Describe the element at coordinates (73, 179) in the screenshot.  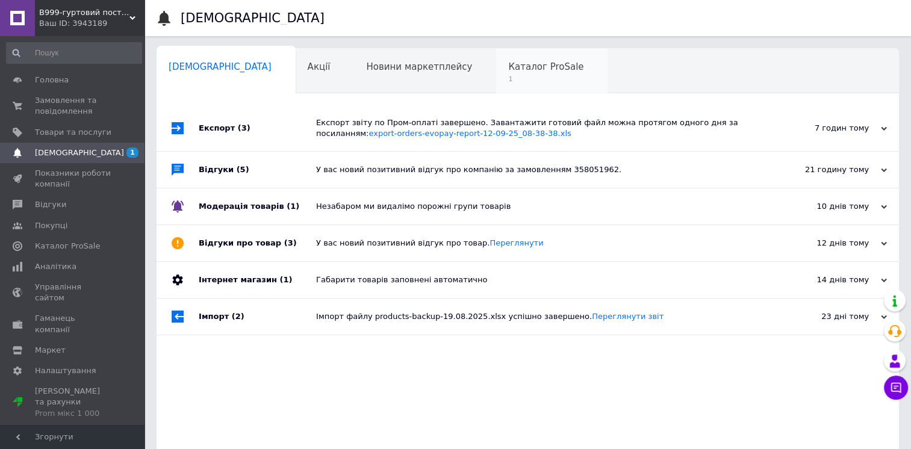
I see `span: Показники роботи компанії` at that location.